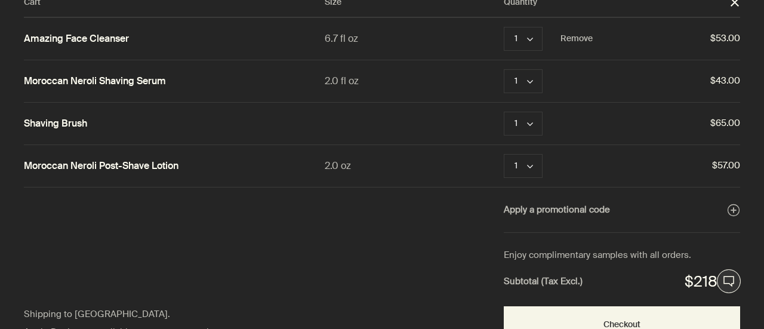 The height and width of the screenshot is (329, 764). What do you see at coordinates (576, 39) in the screenshot?
I see `button: Remove` at bounding box center [576, 39].